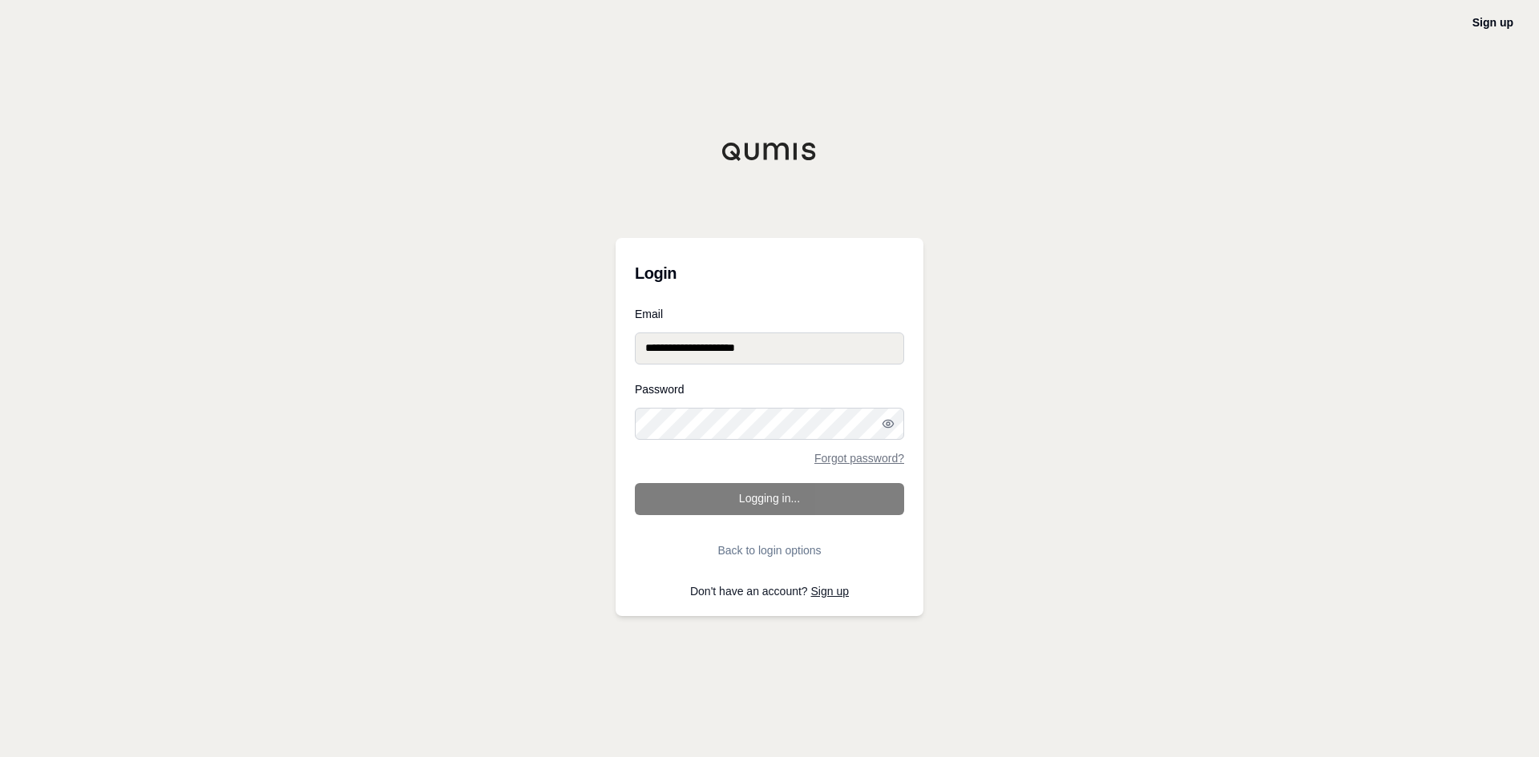 Image resolution: width=1539 pixels, height=757 pixels. I want to click on label: Email, so click(769, 314).